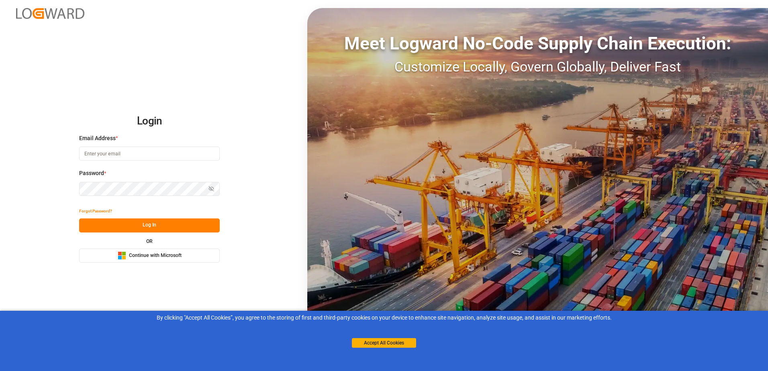 The height and width of the screenshot is (371, 768). What do you see at coordinates (384, 318) in the screenshot?
I see `div: By clicking "Accept All Cookies”, you agree to the storing of first and third-party cookies on yo...` at bounding box center [384, 318].